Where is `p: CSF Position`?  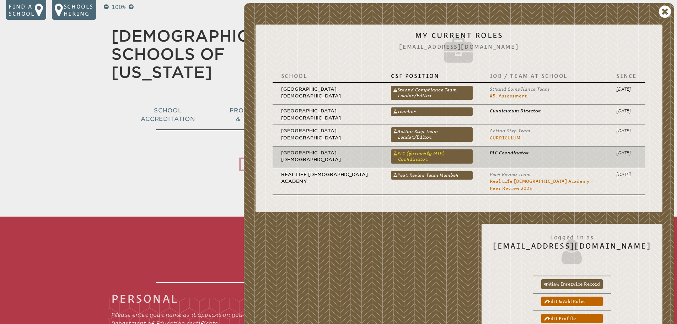 p: CSF Position is located at coordinates (431, 76).